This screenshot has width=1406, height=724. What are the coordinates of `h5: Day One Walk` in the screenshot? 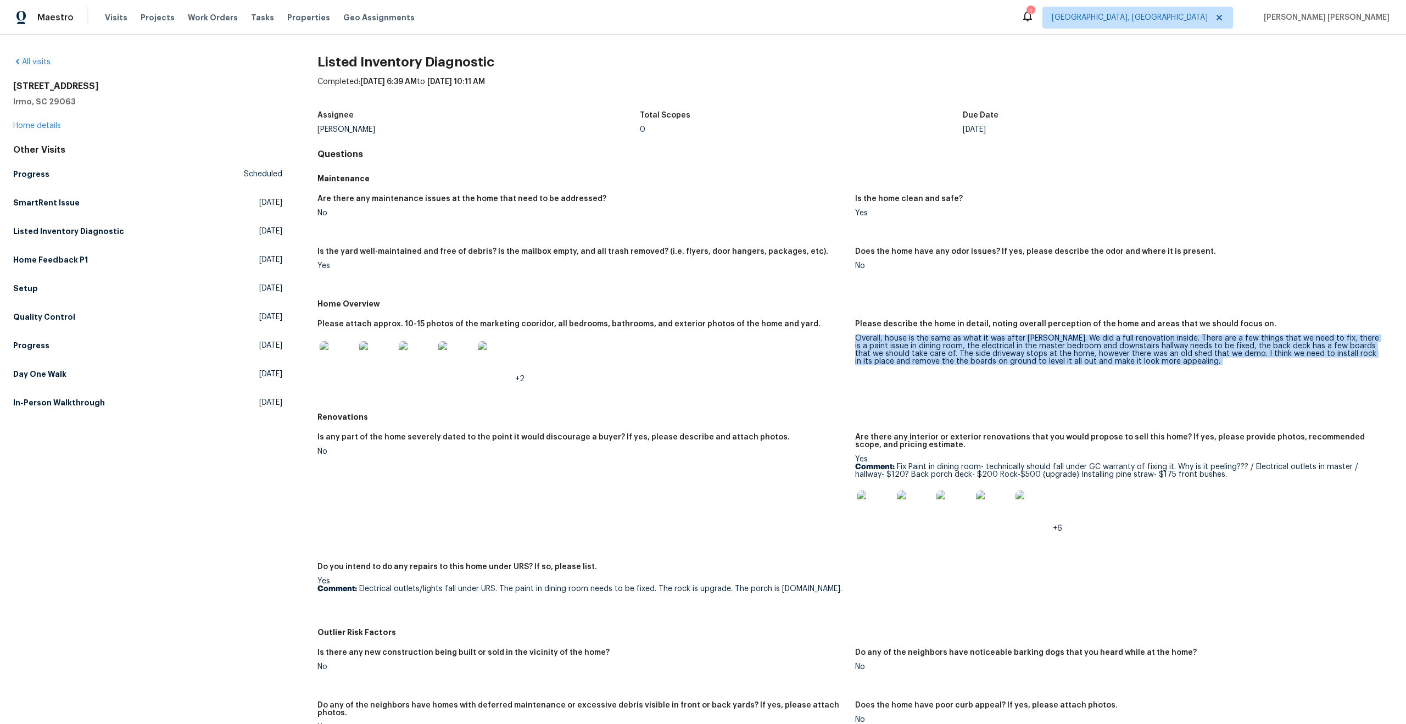 It's located at (40, 374).